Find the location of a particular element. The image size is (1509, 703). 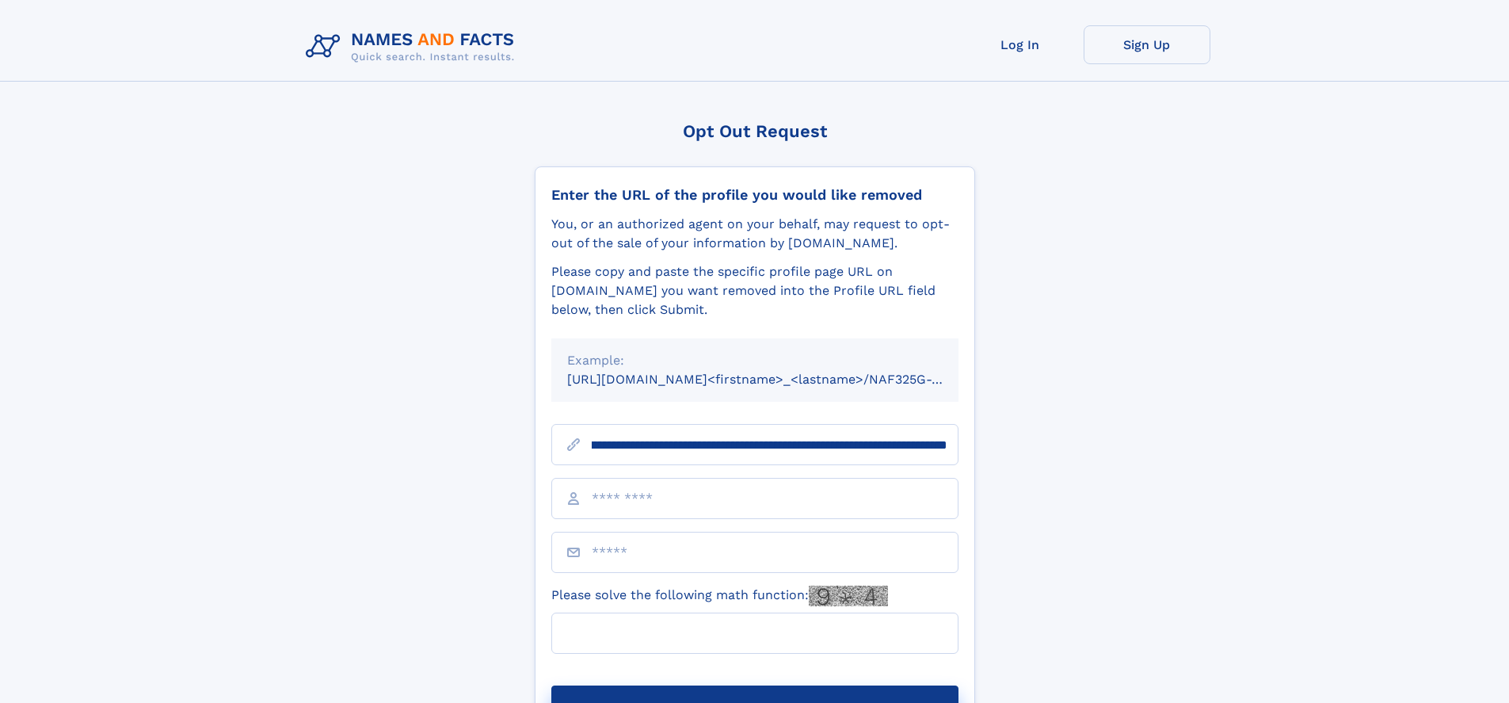

div: Opt Out Request is located at coordinates (755, 131).